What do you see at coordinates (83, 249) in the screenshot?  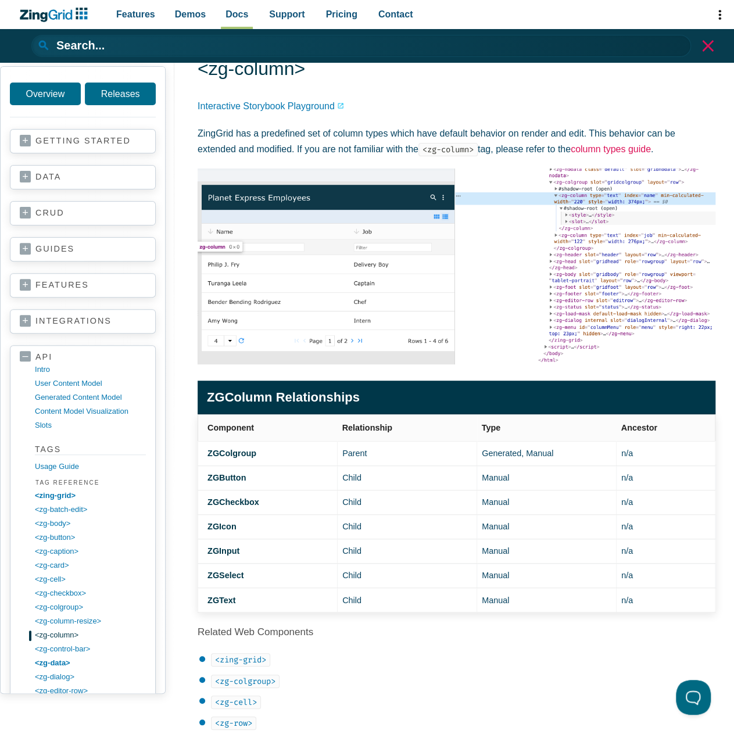 I see `a: guides` at bounding box center [83, 249].